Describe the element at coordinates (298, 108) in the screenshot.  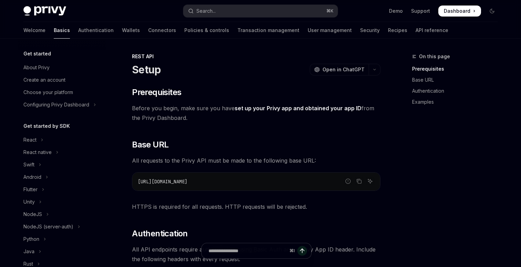
I see `a: set up your Privy app and obtained your app ID` at that location.